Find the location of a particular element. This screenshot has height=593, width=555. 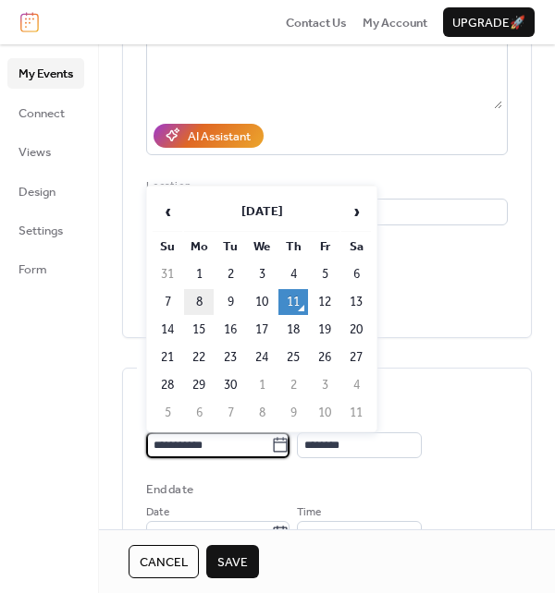

span: Views is located at coordinates (34, 153).